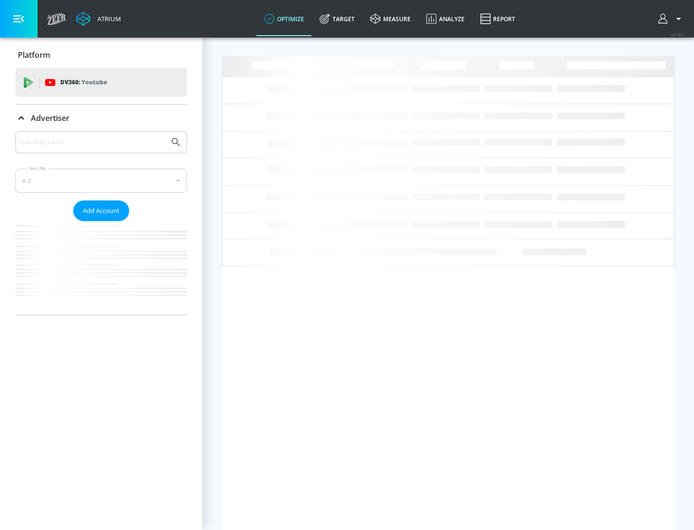  What do you see at coordinates (98, 19) in the screenshot?
I see `a: Atrium` at bounding box center [98, 19].